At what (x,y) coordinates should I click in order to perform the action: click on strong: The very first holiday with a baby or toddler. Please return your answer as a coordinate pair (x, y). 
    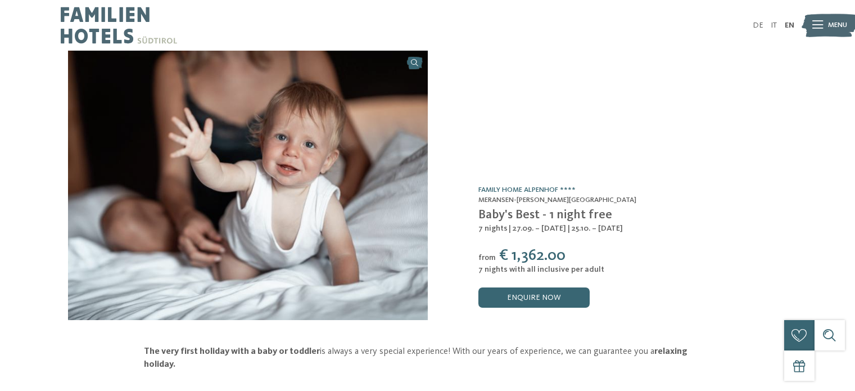
    Looking at the image, I should click on (232, 352).